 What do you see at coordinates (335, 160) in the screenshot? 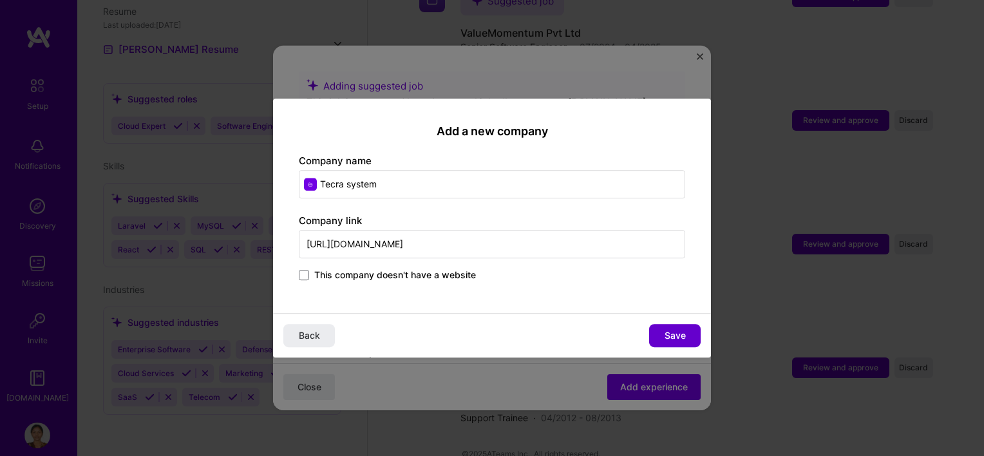
I see `label: Company name` at bounding box center [335, 160].